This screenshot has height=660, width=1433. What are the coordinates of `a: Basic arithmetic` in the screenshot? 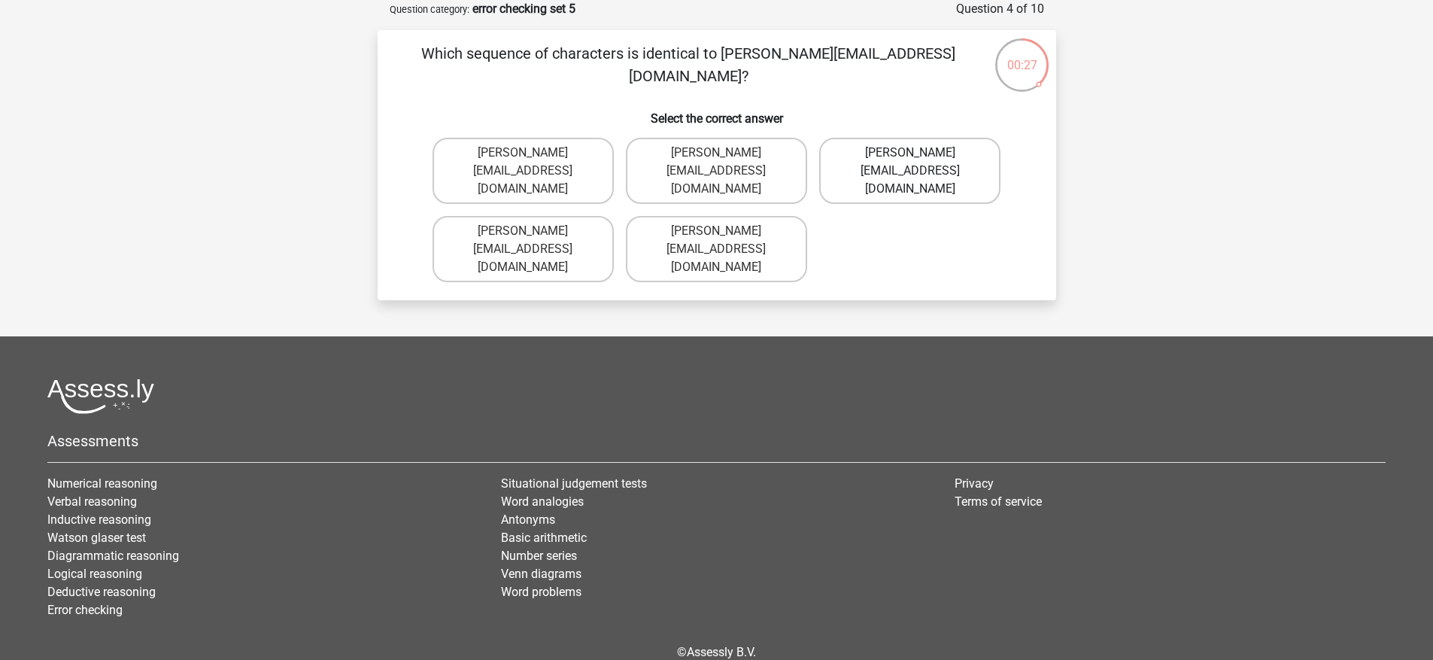 It's located at (544, 537).